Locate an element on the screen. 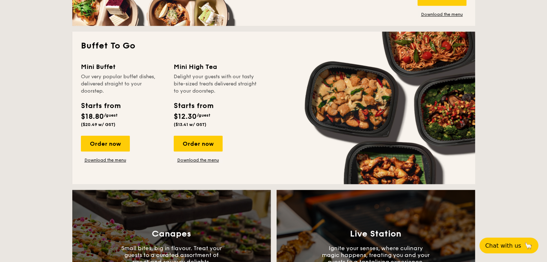 This screenshot has height=262, width=547. div: Mini High Tea is located at coordinates (216, 67).